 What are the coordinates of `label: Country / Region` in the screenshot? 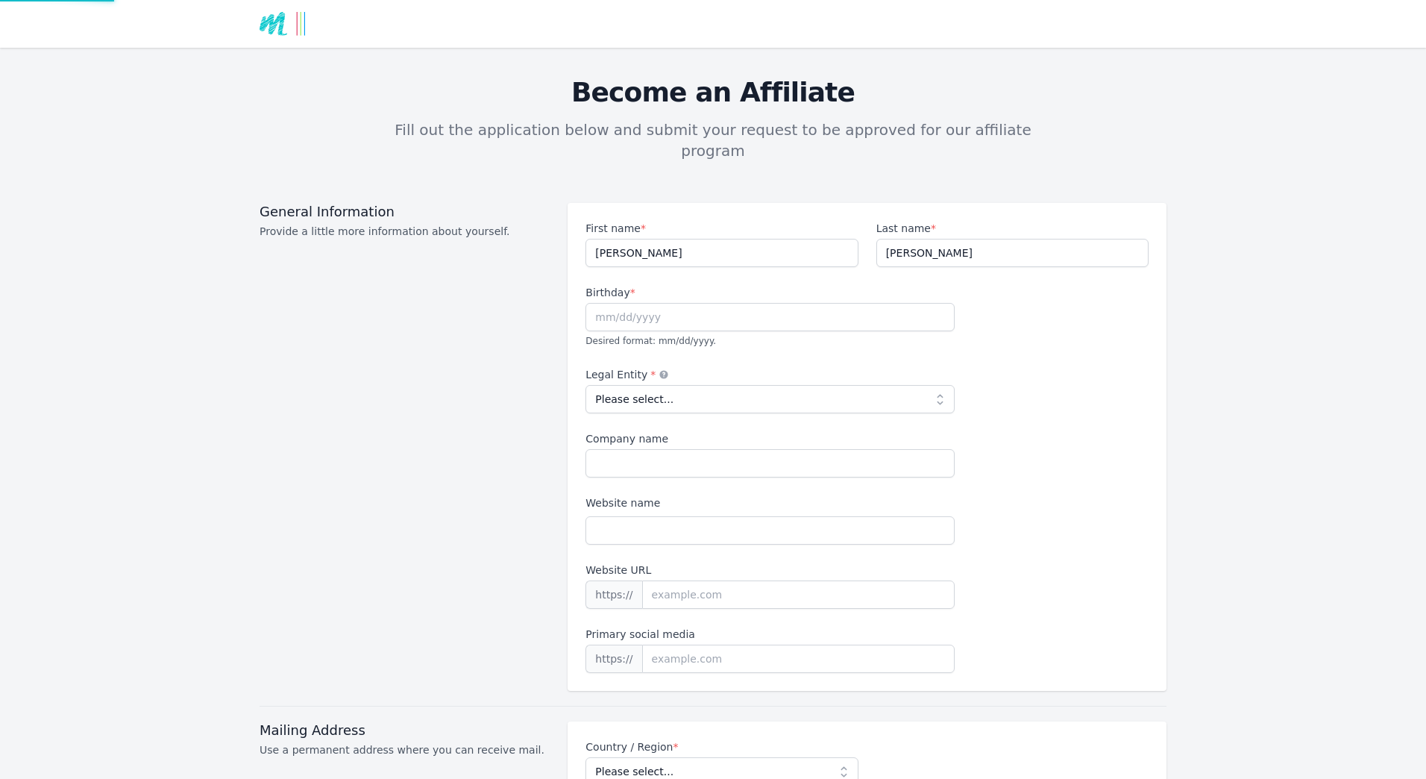 It's located at (721, 747).